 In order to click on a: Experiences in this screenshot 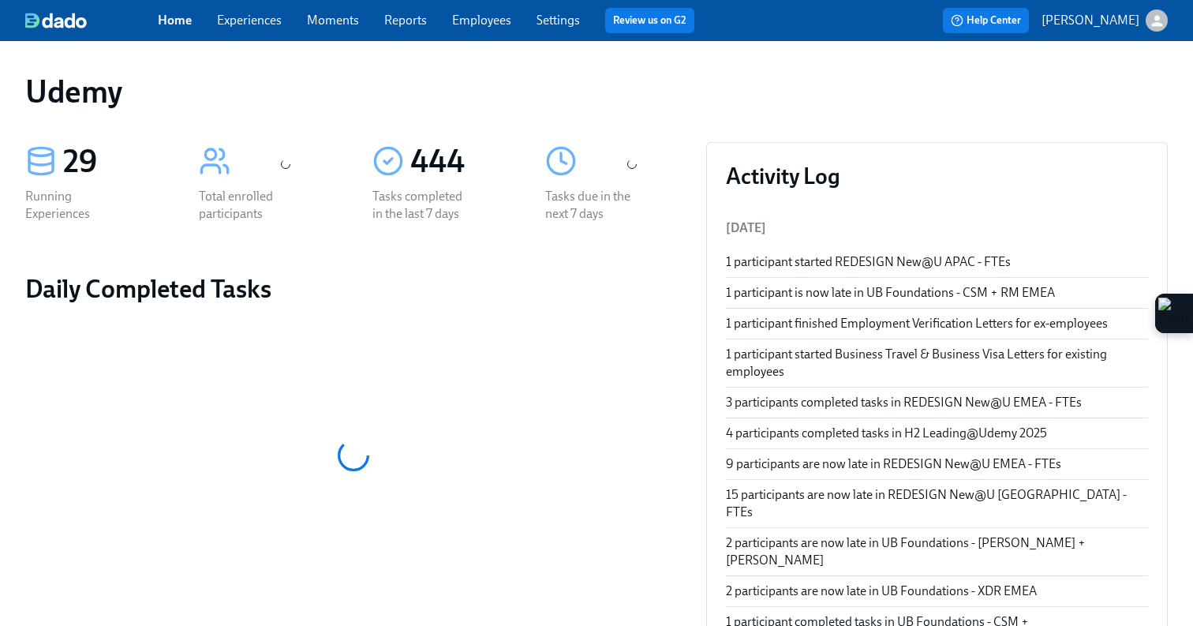, I will do `click(249, 20)`.